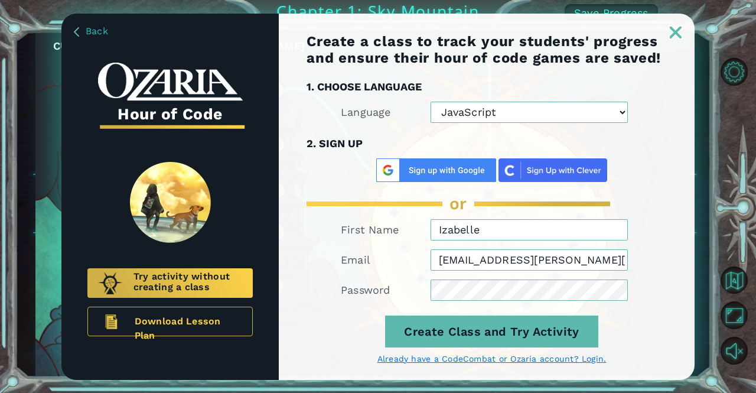 The width and height of the screenshot is (756, 393). Describe the element at coordinates (491, 359) in the screenshot. I see `a: Already have a CodeCombat or Ozaria account? Login.` at that location.